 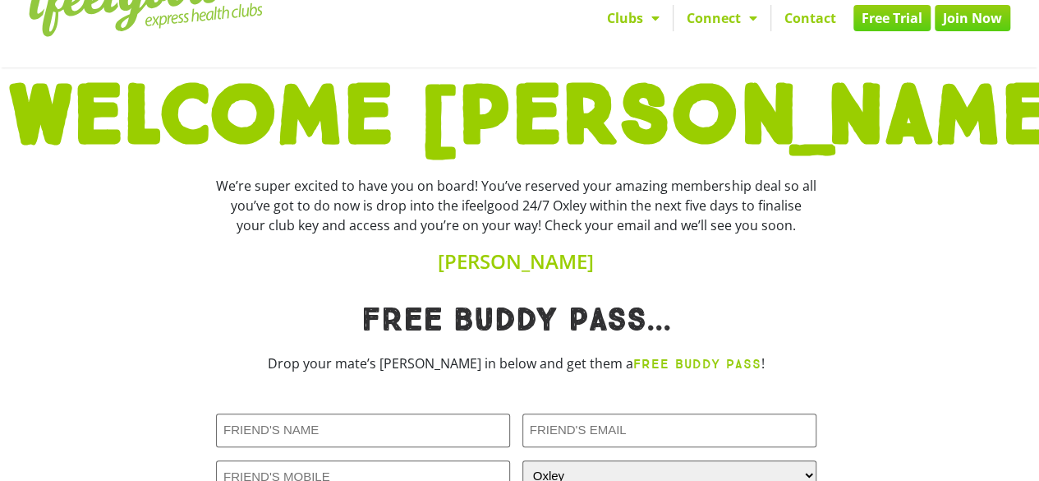 What do you see at coordinates (697, 363) in the screenshot?
I see `strong: FREE BUDDY PASS` at bounding box center [697, 363].